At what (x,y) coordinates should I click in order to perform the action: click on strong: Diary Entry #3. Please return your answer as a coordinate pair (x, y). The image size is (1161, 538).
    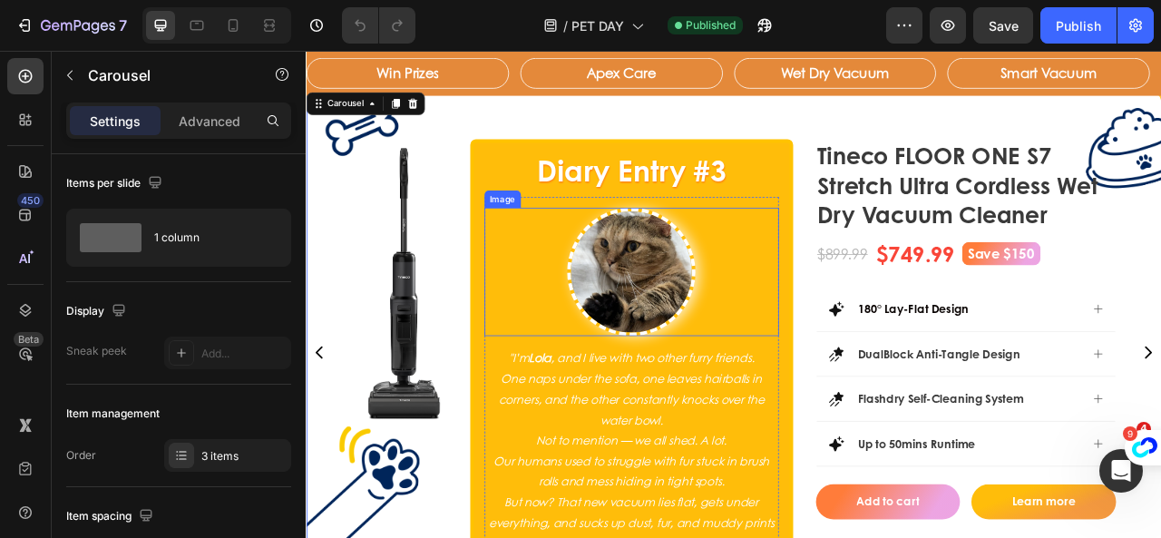
    Looking at the image, I should click on (414, 151).